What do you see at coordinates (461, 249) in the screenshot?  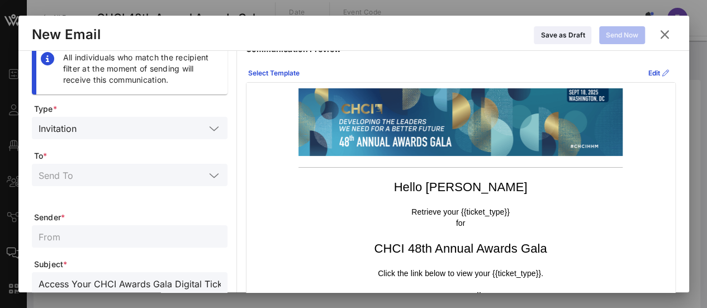 I see `h1: CHCI 48th Annual Awards Gala` at bounding box center [461, 249].